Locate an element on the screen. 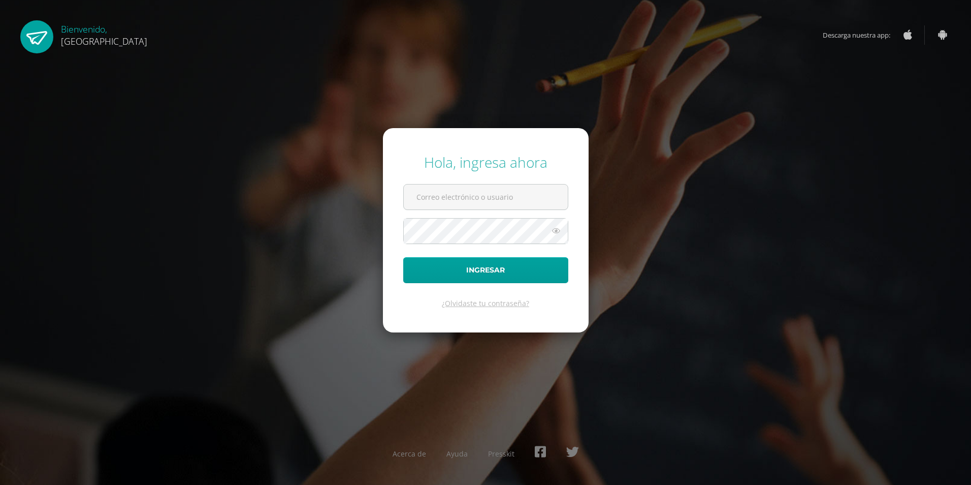 The image size is (971, 485). button: Ingresar is located at coordinates (486, 270).